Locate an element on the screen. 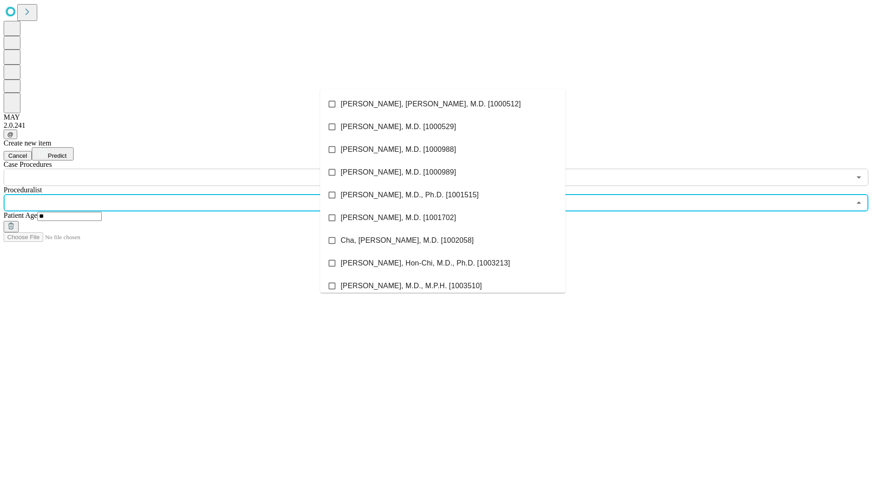  button: Predict is located at coordinates (53, 154).